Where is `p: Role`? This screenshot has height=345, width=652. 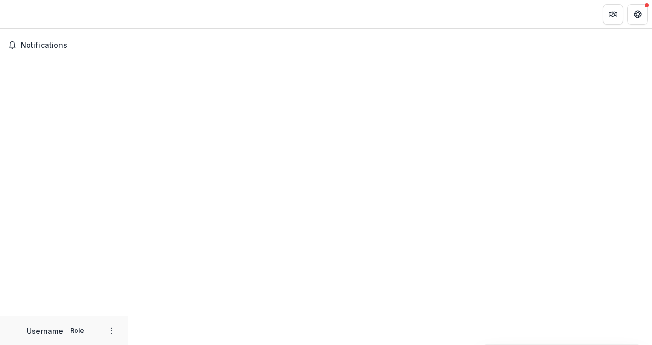 p: Role is located at coordinates (77, 331).